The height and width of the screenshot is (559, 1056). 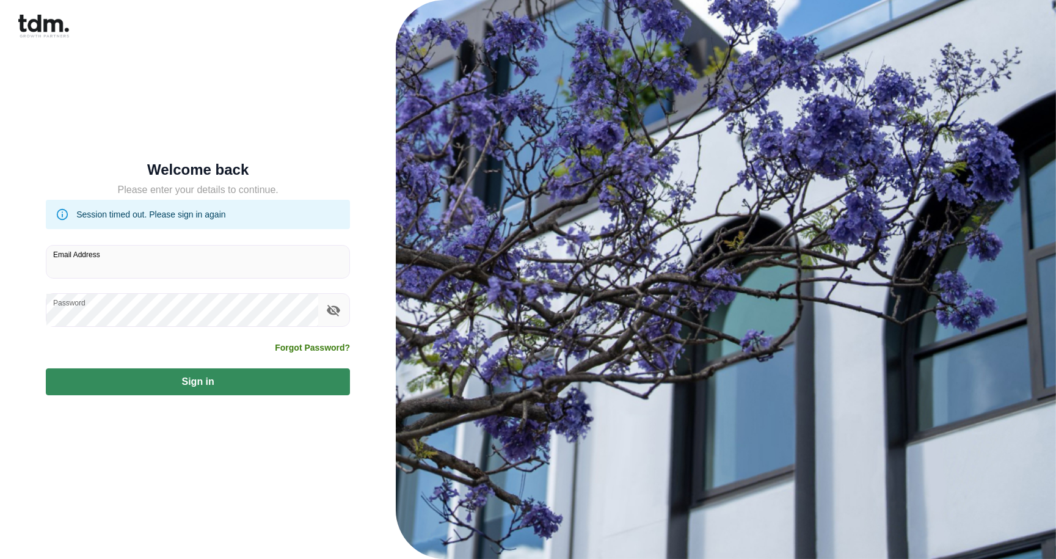 What do you see at coordinates (198, 170) in the screenshot?
I see `h5: Welcome back` at bounding box center [198, 170].